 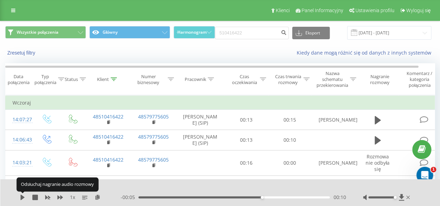 What do you see at coordinates (71, 79) in the screenshot?
I see `div: Status` at bounding box center [71, 79].